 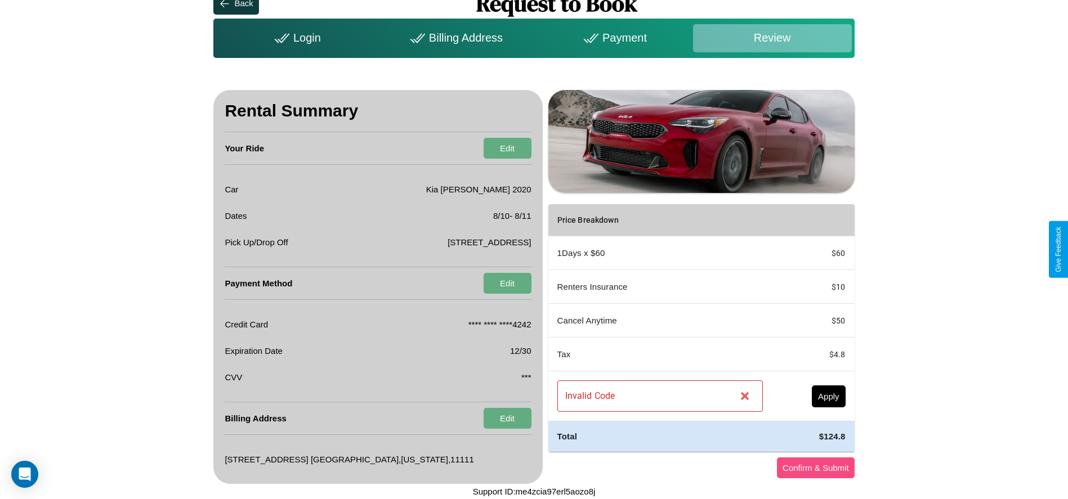 What do you see at coordinates (813, 321) in the screenshot?
I see `td: $ 50` at bounding box center [813, 321].